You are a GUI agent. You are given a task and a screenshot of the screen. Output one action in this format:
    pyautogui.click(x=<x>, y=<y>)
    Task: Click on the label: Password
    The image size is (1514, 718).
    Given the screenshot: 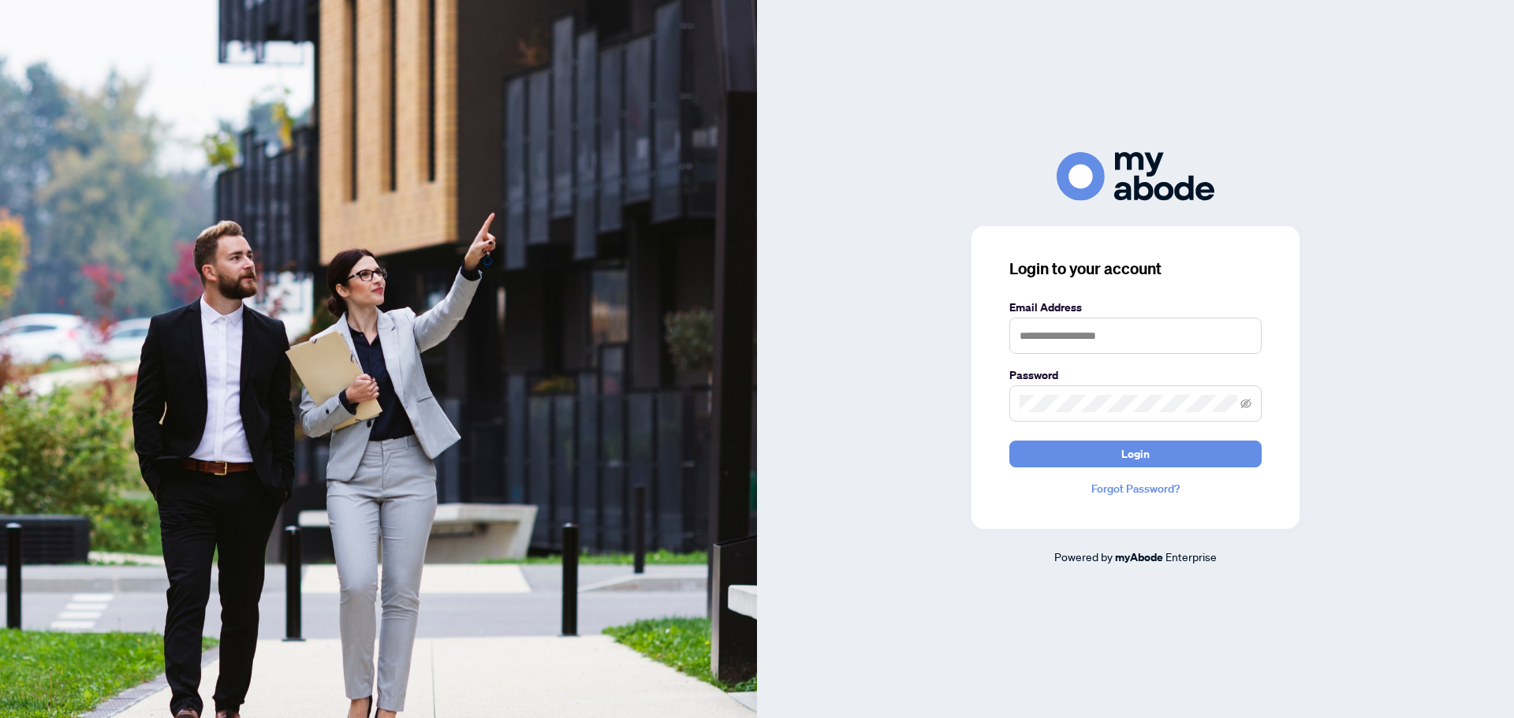 What is the action you would take?
    pyautogui.click(x=1135, y=375)
    